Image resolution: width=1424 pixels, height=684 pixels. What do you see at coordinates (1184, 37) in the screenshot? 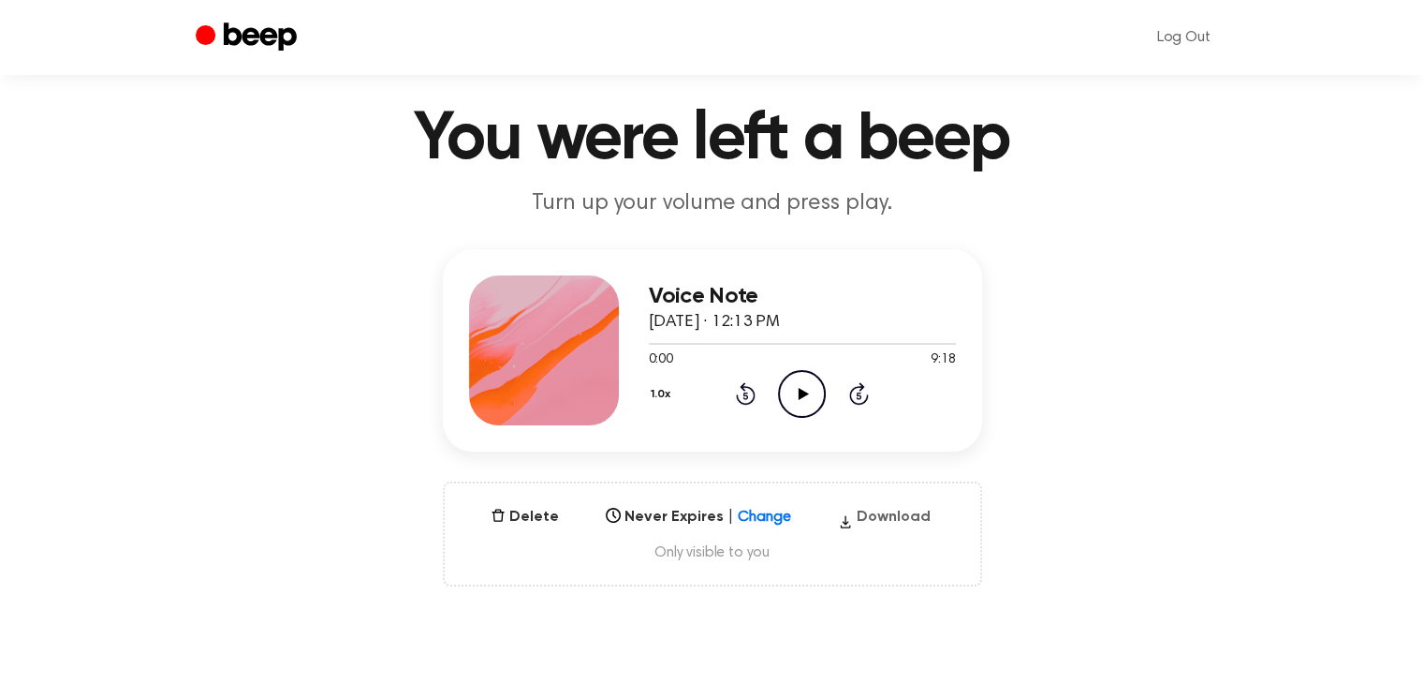
I see `a: Log Out` at bounding box center [1184, 37].